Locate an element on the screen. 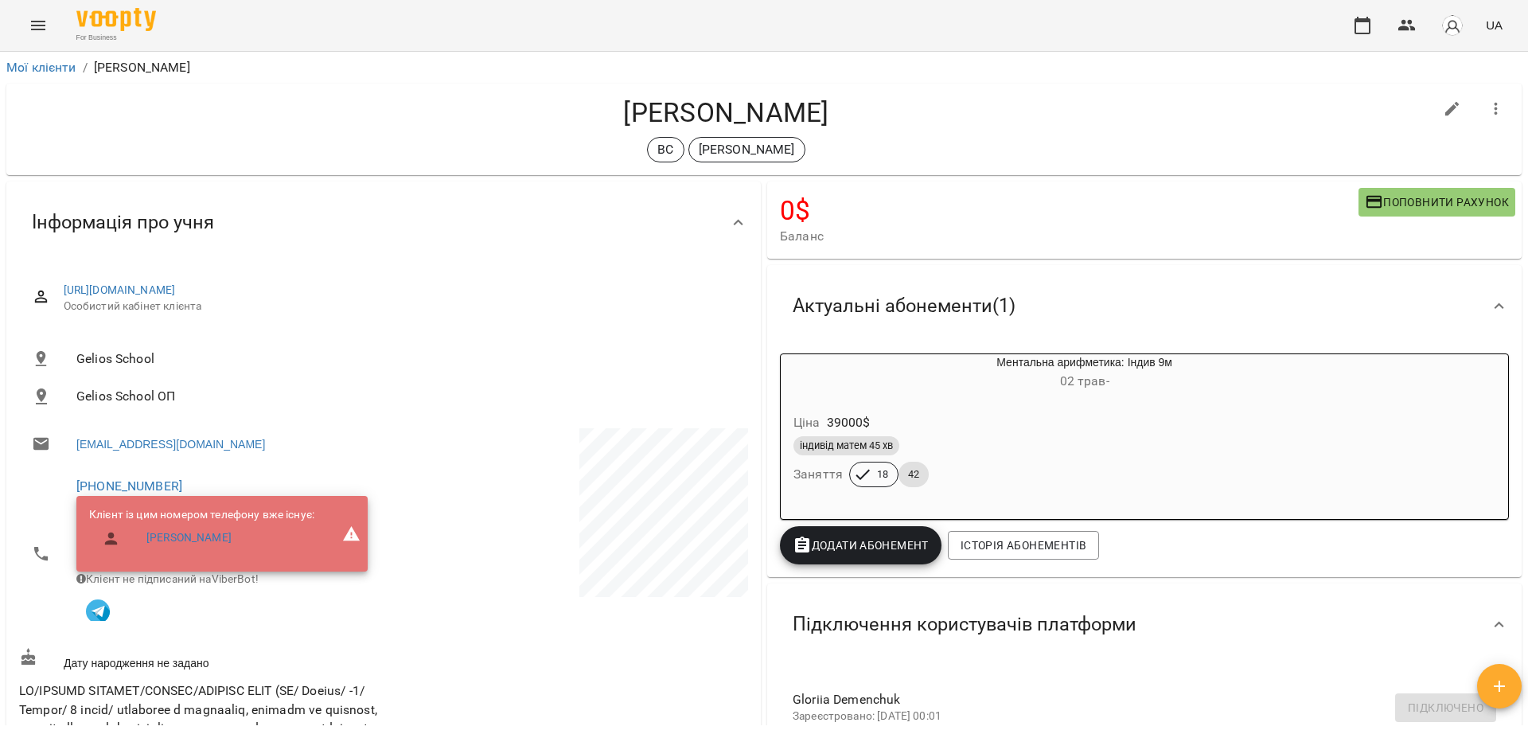  p: 39000 $ is located at coordinates (848, 423).